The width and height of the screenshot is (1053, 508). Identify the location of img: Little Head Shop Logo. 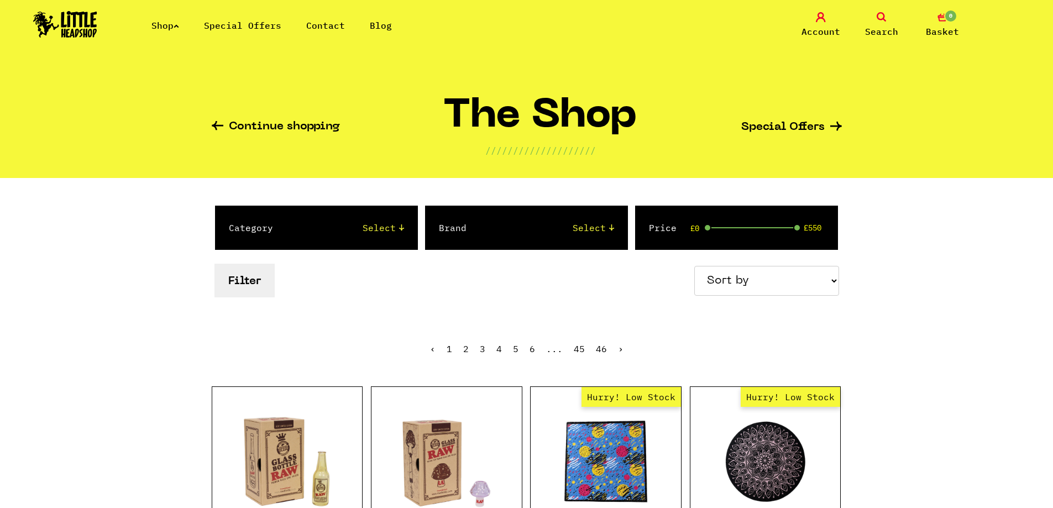
(65, 24).